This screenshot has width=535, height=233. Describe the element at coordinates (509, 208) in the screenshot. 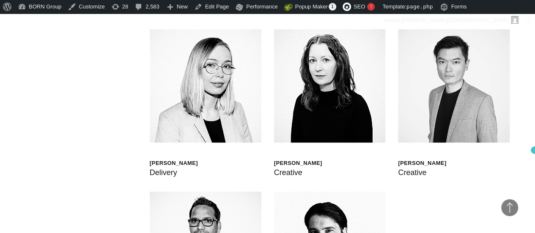

I see `span: Back to Top` at that location.